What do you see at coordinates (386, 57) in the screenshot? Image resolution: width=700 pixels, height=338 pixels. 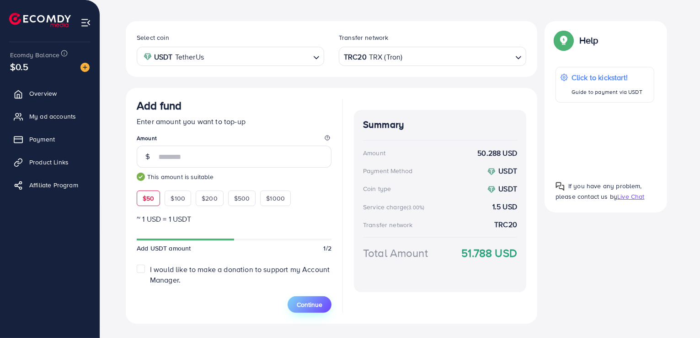 I see `span: TRX (Tron)` at bounding box center [386, 57].